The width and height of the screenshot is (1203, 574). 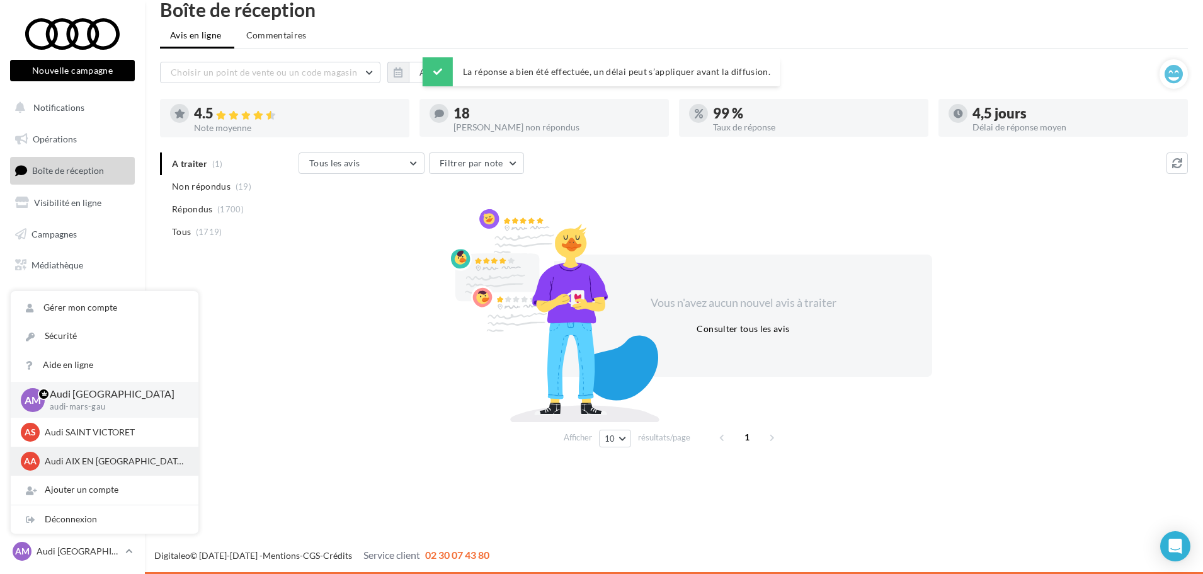 What do you see at coordinates (610, 438) in the screenshot?
I see `span: 10` at bounding box center [610, 438].